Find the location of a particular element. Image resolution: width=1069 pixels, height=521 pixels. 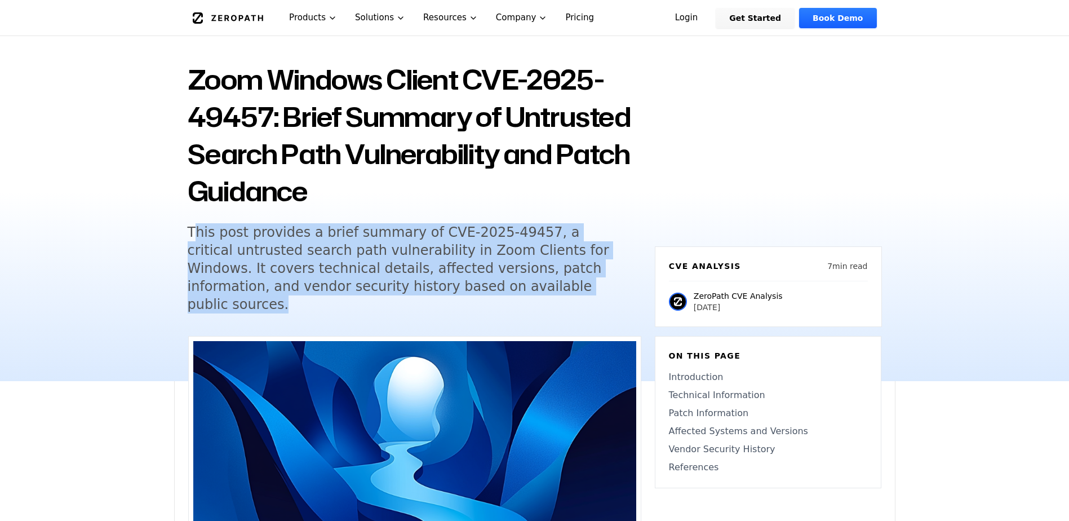

h6: CVE Analysis is located at coordinates (705, 266).